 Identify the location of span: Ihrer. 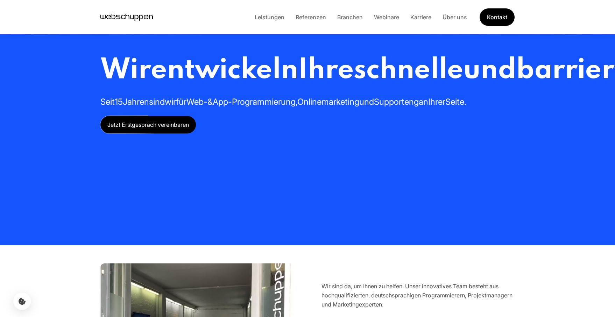
(437, 101).